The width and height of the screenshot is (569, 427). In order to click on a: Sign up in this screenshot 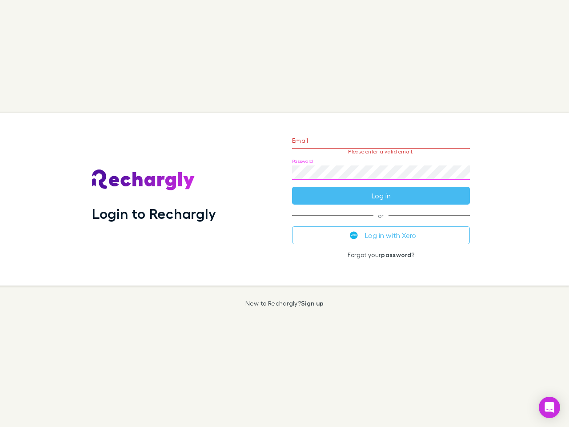, I will do `click(312, 303)`.